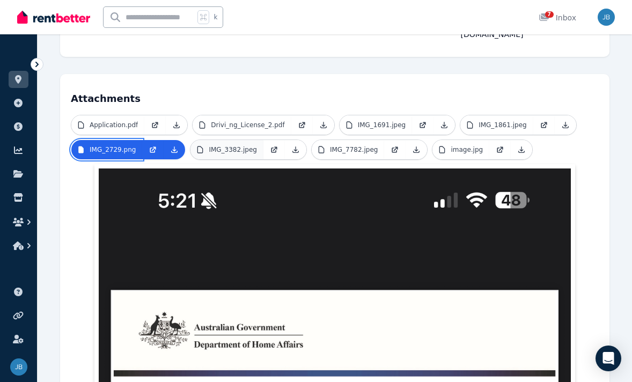 The height and width of the screenshot is (382, 632). What do you see at coordinates (376, 125) in the screenshot?
I see `a: IMG_1691.jpeg` at bounding box center [376, 125].